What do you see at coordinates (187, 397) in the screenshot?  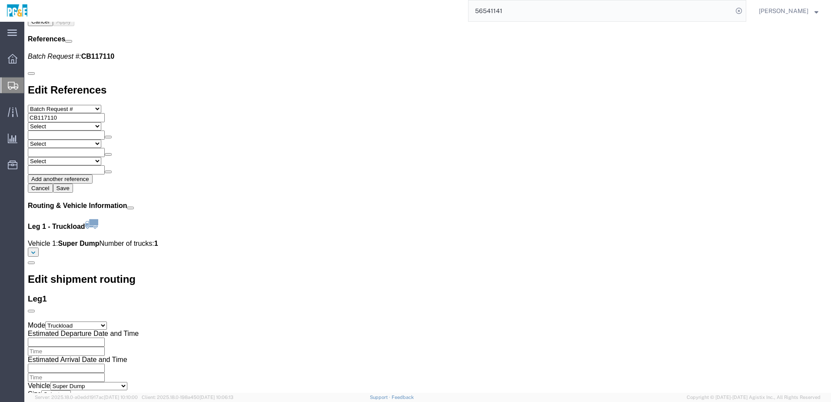 I see `span: Client: 2025.18.0-198a450` at bounding box center [187, 397].